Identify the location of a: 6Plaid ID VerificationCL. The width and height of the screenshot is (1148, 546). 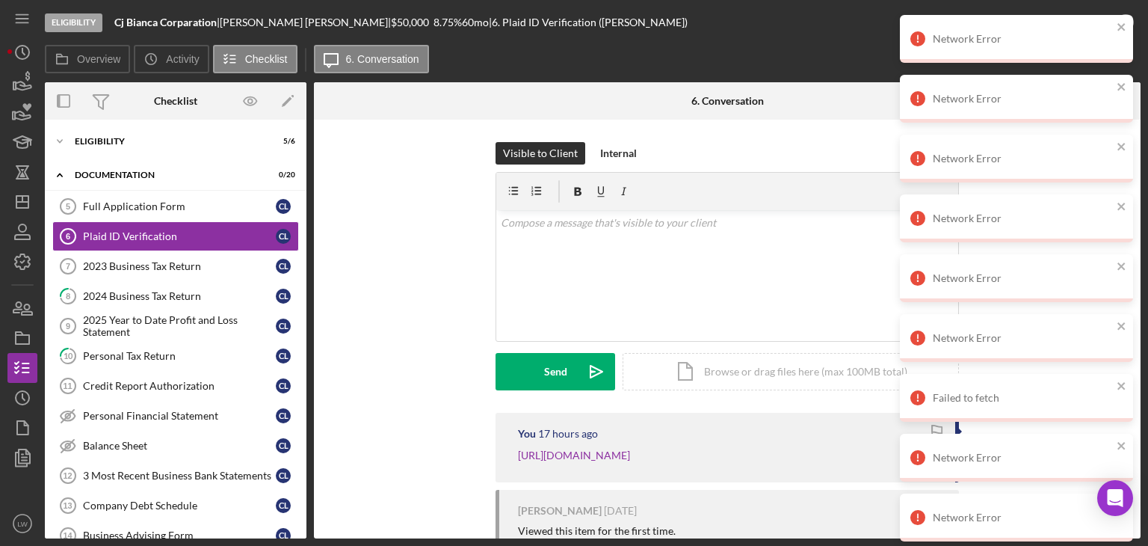
(176, 236).